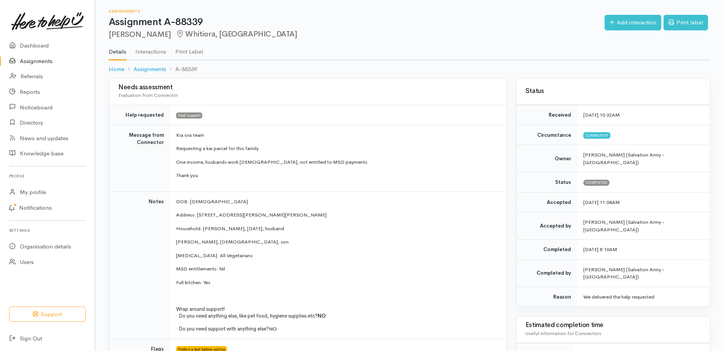  What do you see at coordinates (546, 297) in the screenshot?
I see `td: Reason` at bounding box center [546, 297].